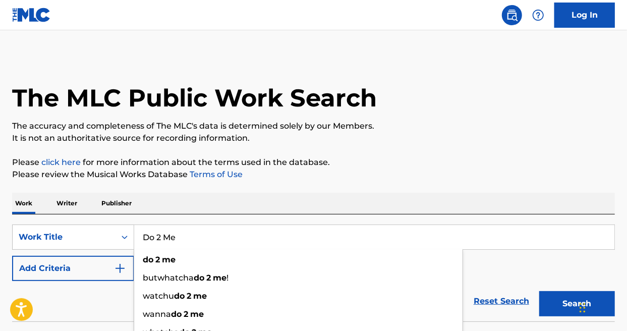 This screenshot has width=627, height=331. Describe the element at coordinates (61, 162) in the screenshot. I see `a: click here` at that location.